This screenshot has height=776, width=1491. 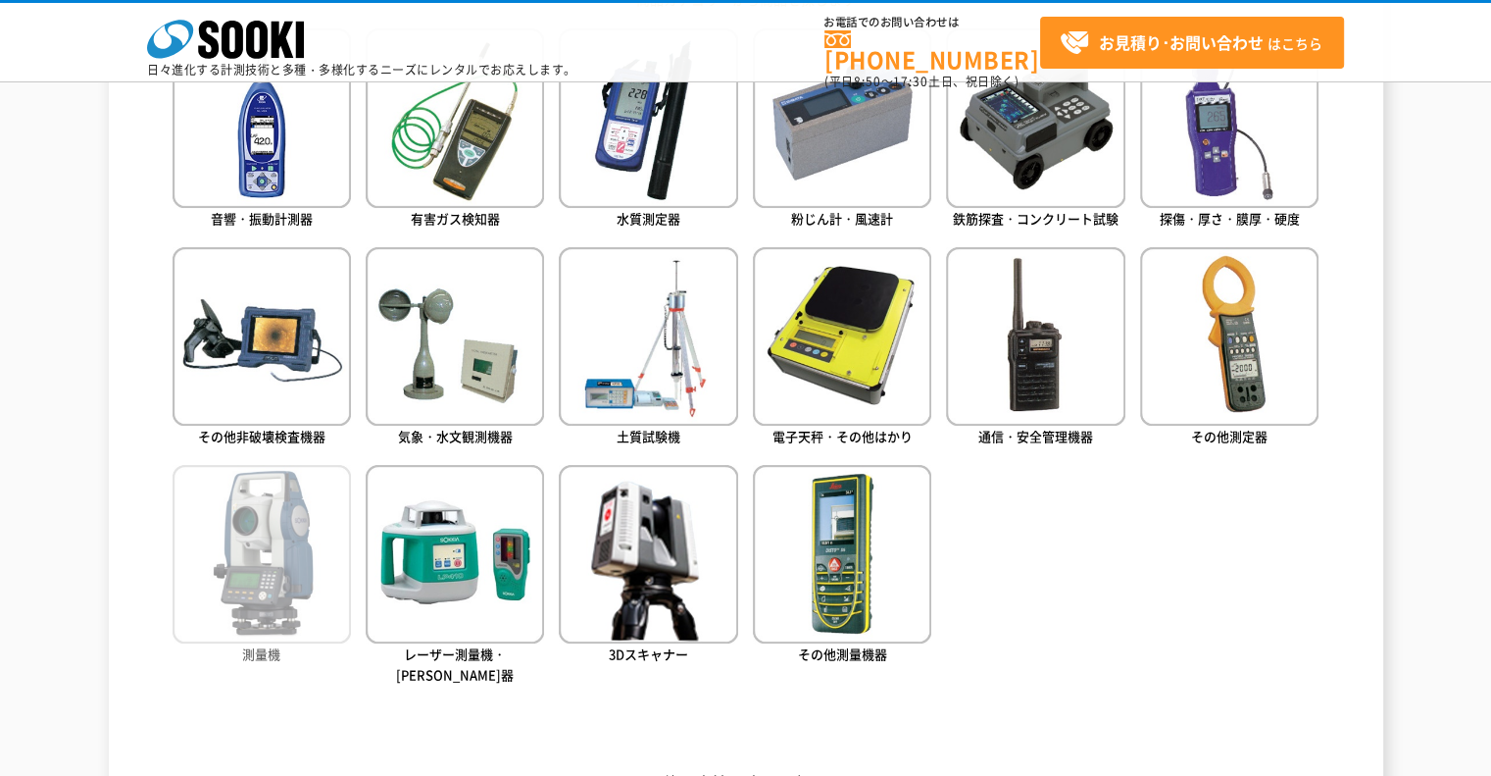 I want to click on span: (平日 ～ 土日、祝日除く), so click(x=922, y=81).